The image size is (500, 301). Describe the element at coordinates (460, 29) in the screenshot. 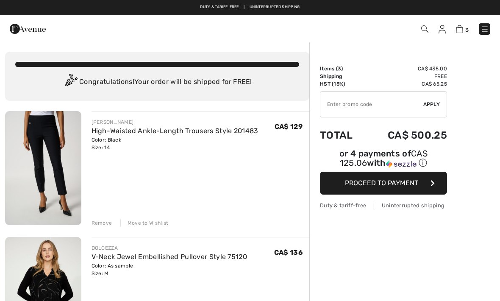

I see `img: Shopping Bag` at that location.